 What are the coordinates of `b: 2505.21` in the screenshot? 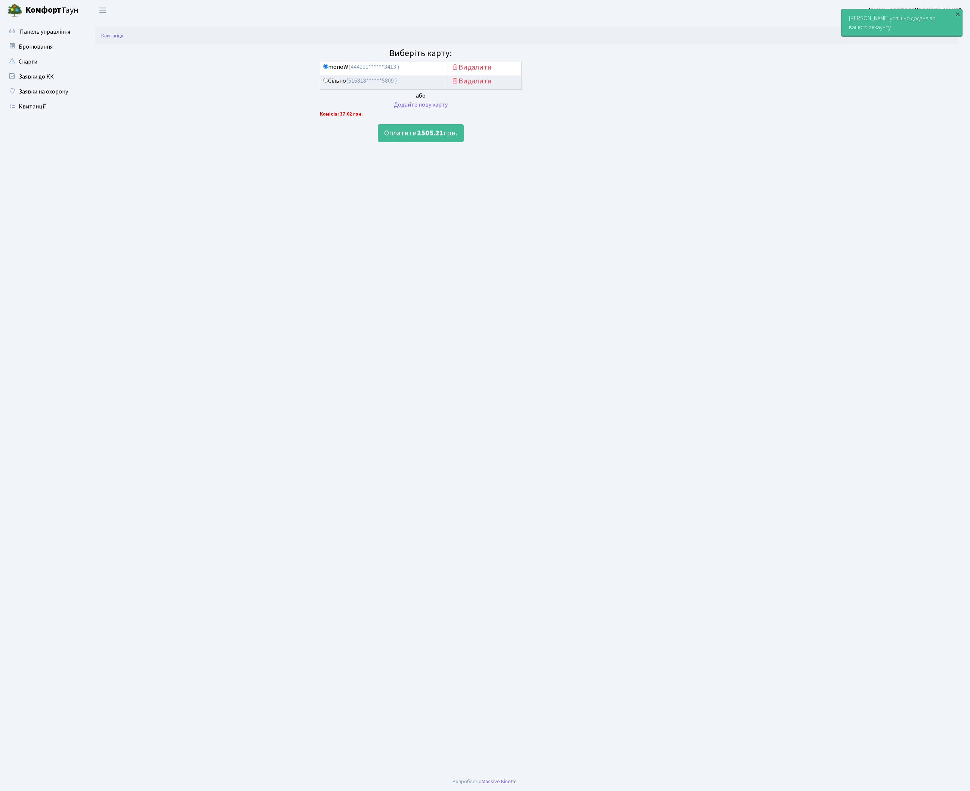 It's located at (430, 133).